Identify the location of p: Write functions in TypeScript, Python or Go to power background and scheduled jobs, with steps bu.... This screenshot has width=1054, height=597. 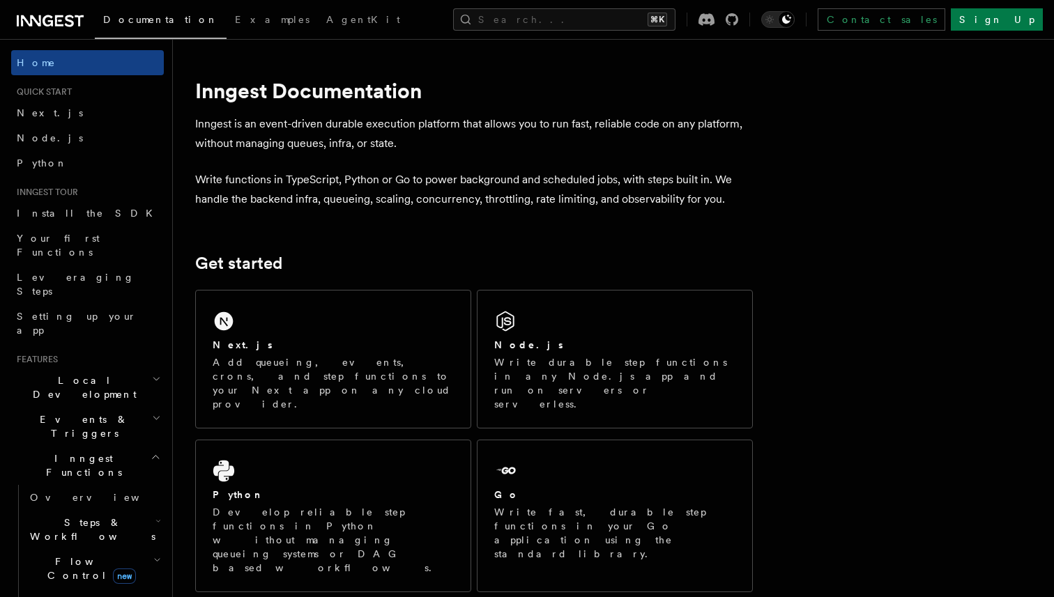
(474, 190).